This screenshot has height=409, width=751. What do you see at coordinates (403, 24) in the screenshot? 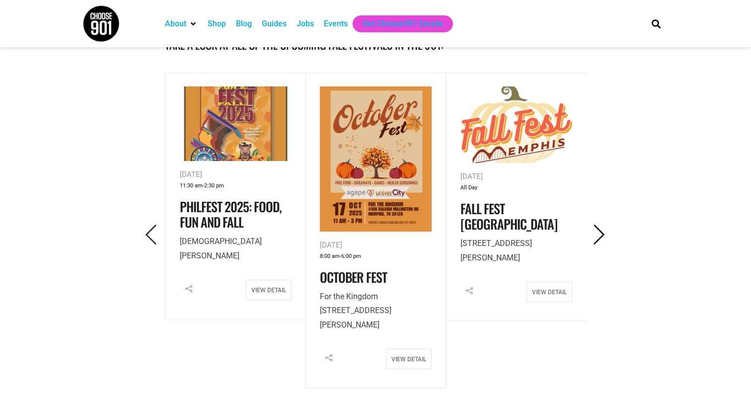
I see `a: Get Choose901 Emails` at bounding box center [403, 24].